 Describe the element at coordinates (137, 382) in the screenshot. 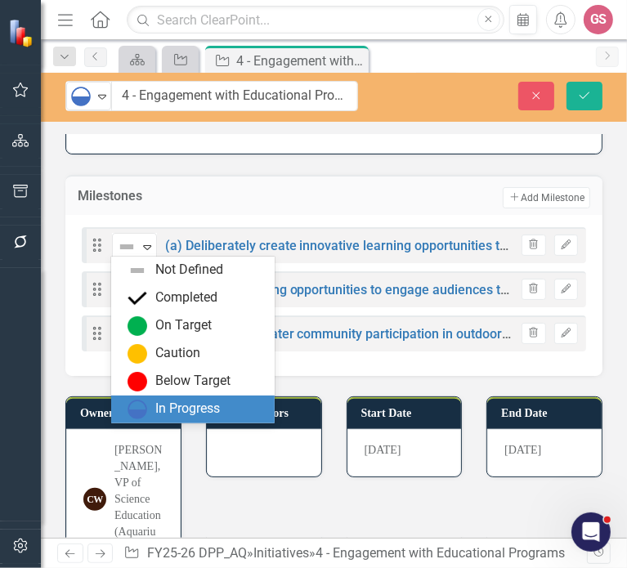

I see `img: Below Target` at that location.